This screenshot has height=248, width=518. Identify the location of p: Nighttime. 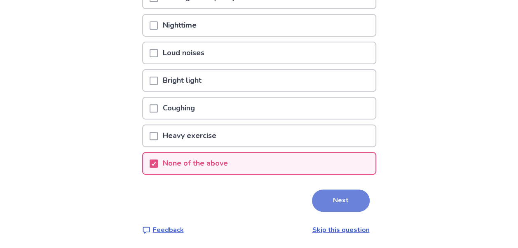
(180, 25).